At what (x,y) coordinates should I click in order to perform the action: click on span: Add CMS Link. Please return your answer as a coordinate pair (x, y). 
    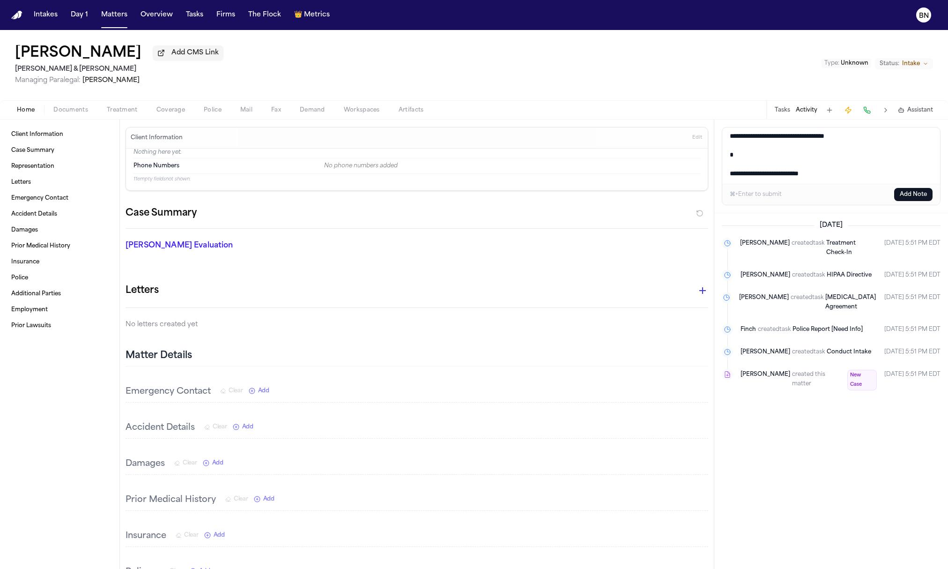
    Looking at the image, I should click on (195, 53).